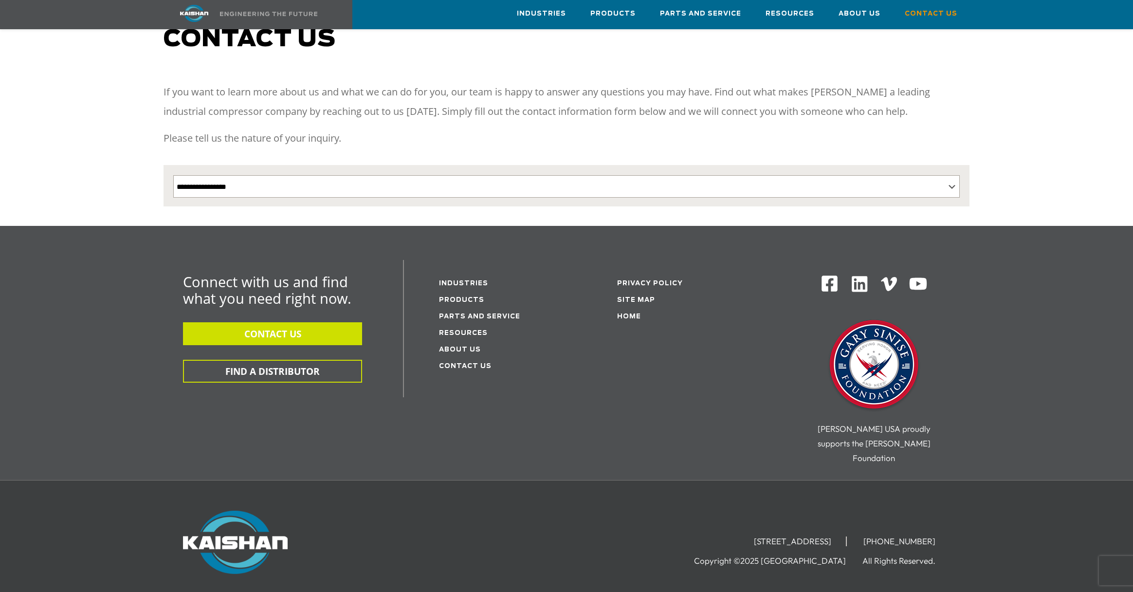 This screenshot has width=1133, height=592. I want to click on img: Vimeo, so click(889, 284).